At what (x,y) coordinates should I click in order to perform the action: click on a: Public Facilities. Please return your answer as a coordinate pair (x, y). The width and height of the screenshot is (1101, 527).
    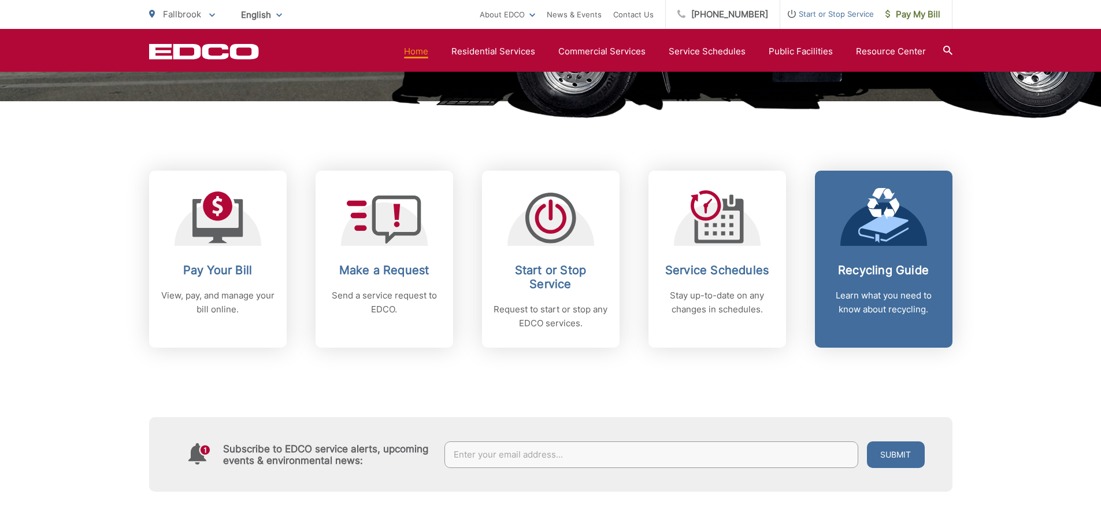
    Looking at the image, I should click on (801, 51).